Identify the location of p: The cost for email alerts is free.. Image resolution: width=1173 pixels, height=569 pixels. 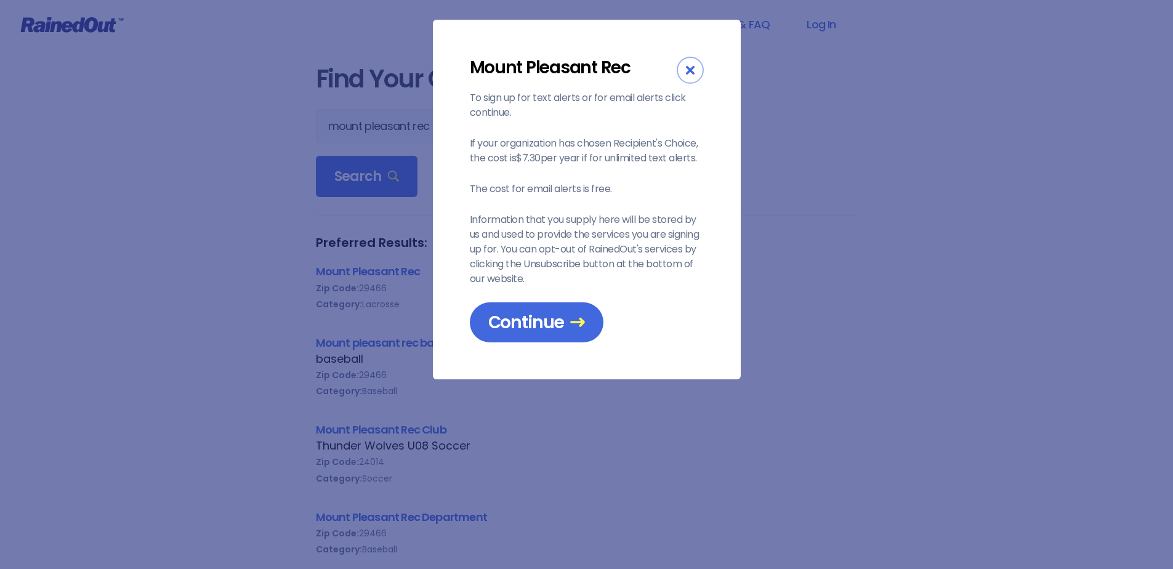
(587, 189).